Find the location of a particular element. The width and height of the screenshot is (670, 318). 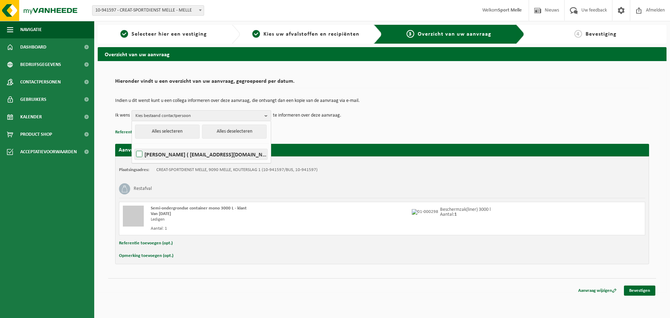

span: 10-941597 - CREAT-SPORTDIENST MELLE - MELLE is located at coordinates (148, 10).